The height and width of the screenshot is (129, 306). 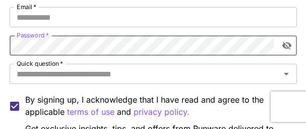 I want to click on p: By signing up, I acknowledge that I have read and agree to the applicable and, so click(x=157, y=105).